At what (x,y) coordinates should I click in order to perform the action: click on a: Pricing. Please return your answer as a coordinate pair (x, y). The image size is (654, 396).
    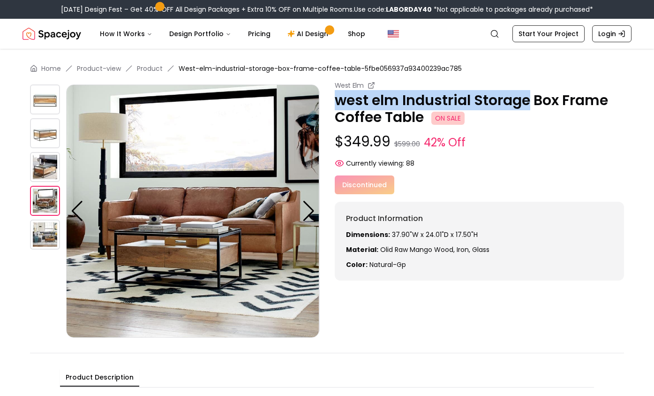
    Looking at the image, I should click on (259, 34).